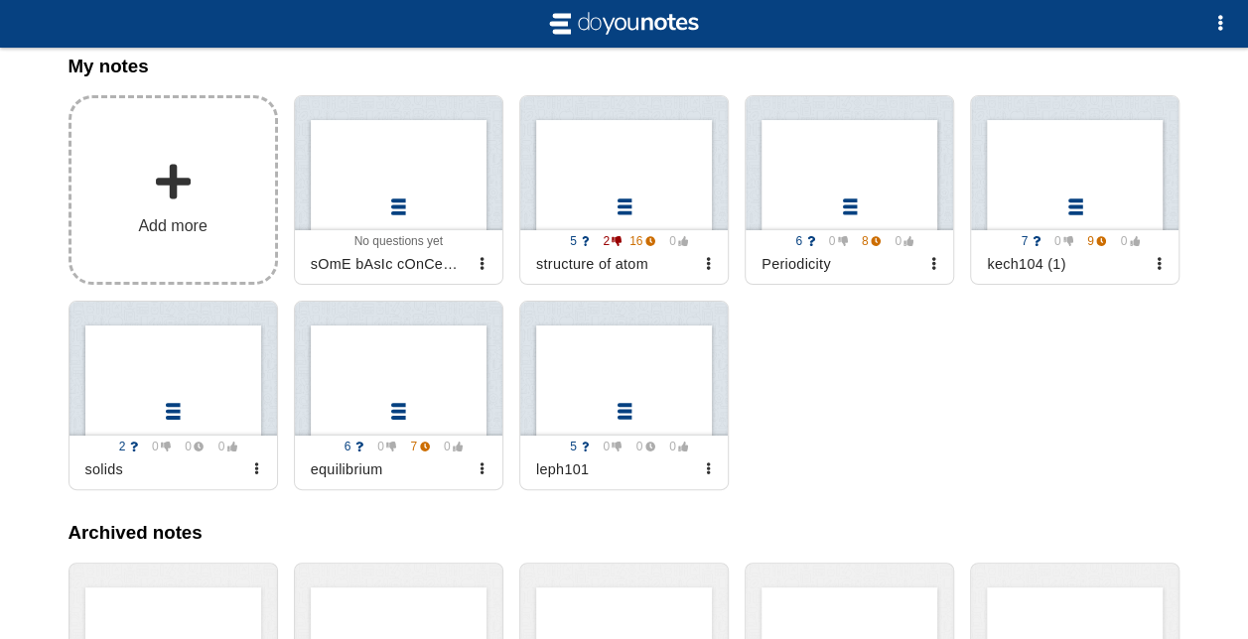 Image resolution: width=1248 pixels, height=639 pixels. Describe the element at coordinates (1220, 24) in the screenshot. I see `button: Options` at that location.